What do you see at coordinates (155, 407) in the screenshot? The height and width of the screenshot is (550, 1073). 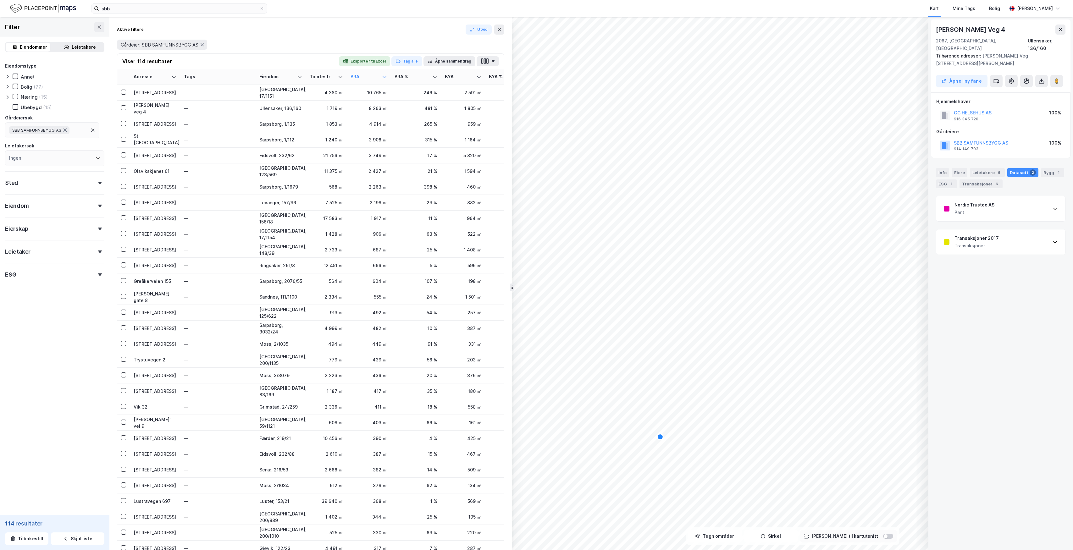 I see `div: Vik 32` at bounding box center [155, 407].